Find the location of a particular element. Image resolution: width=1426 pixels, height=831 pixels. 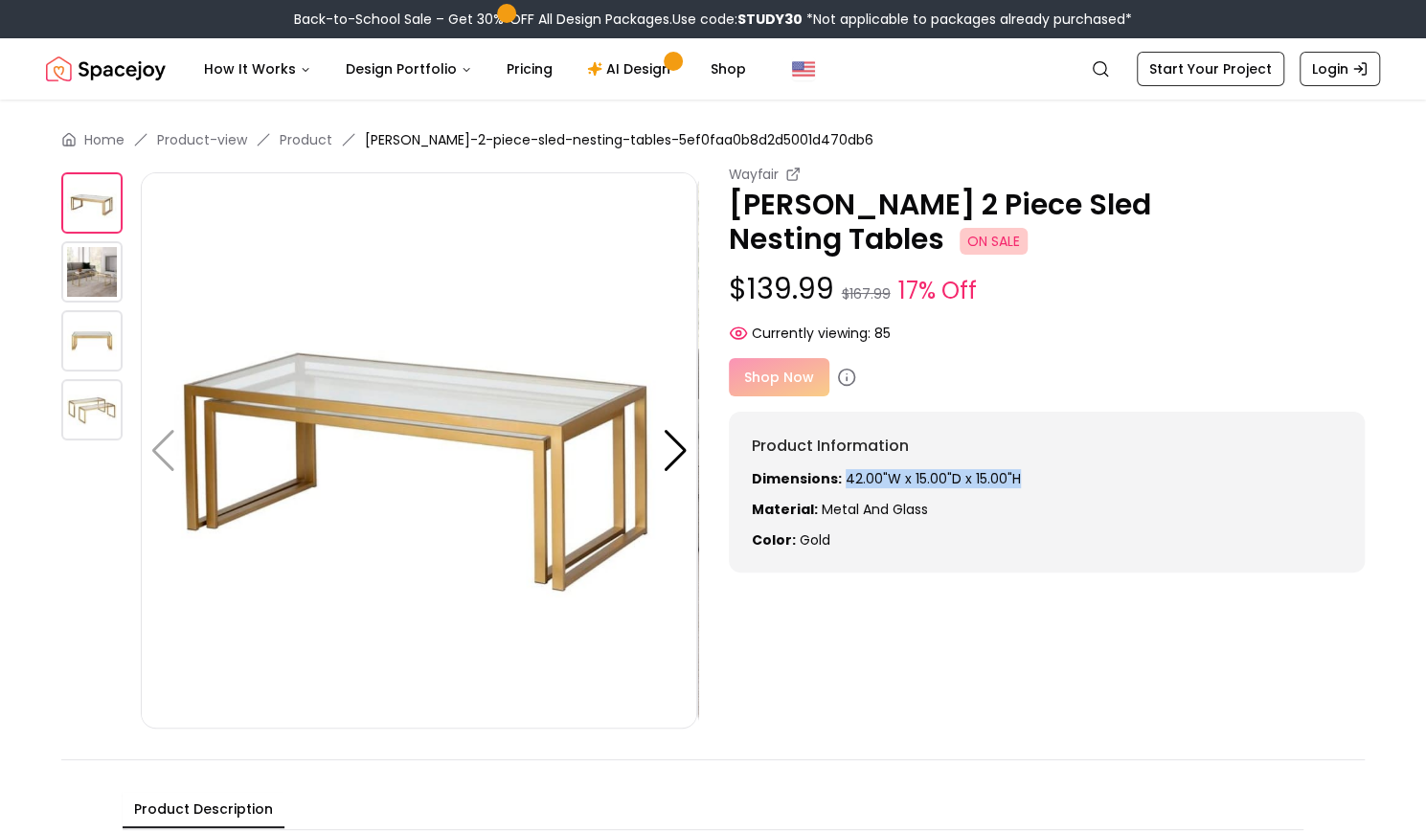

span: gold is located at coordinates (815, 540).